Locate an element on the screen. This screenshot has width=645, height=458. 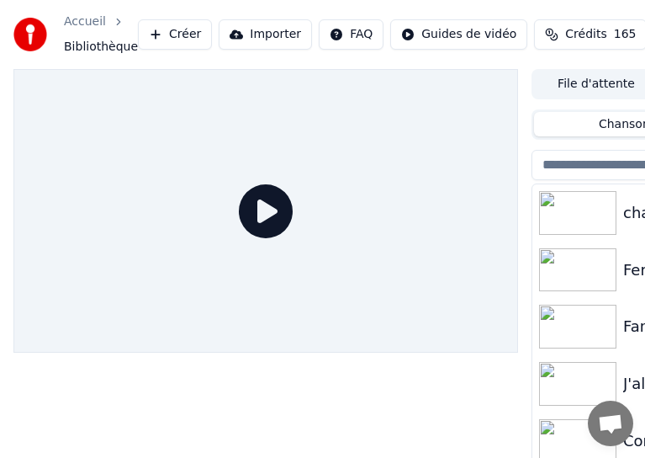
div: Ouvrir le chat is located at coordinates (611, 423).